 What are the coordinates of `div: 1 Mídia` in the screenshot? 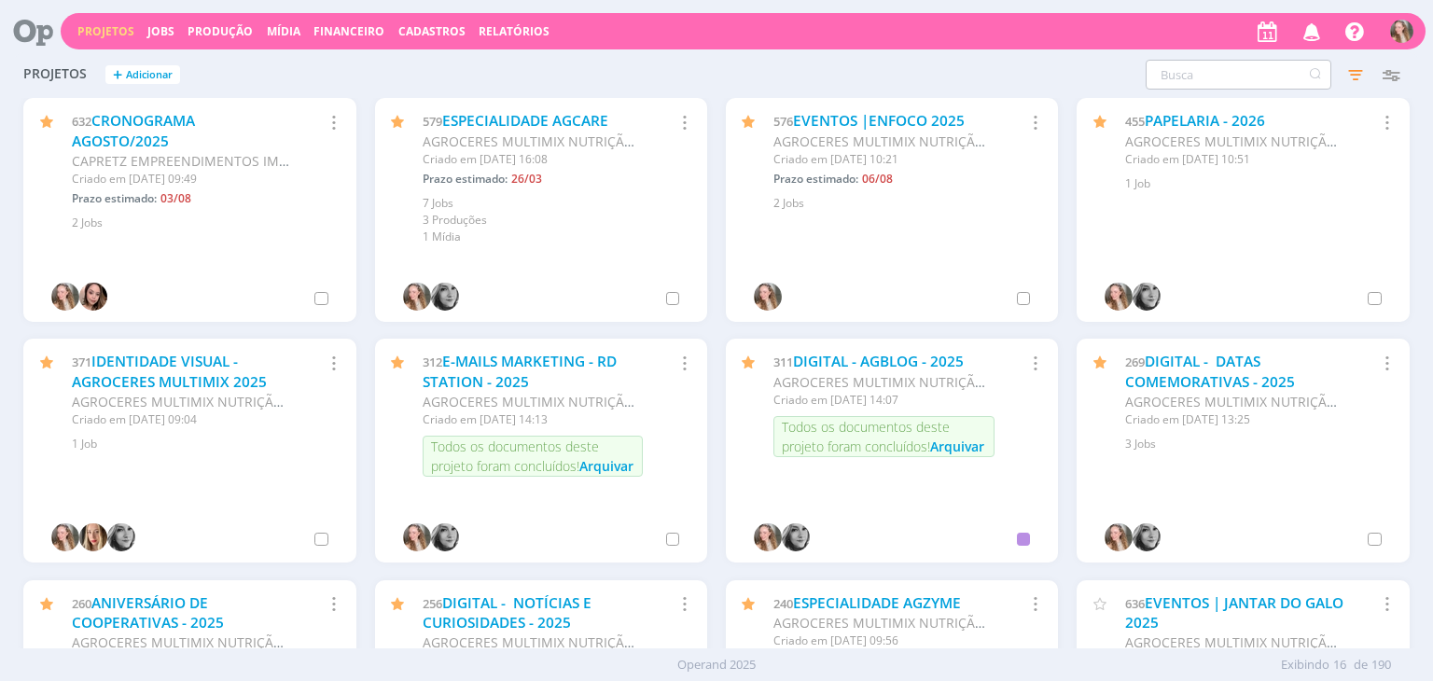 It's located at (553, 237).